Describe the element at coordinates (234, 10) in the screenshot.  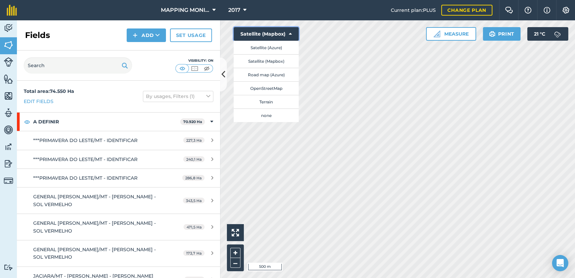
I see `span: 2017` at that location.